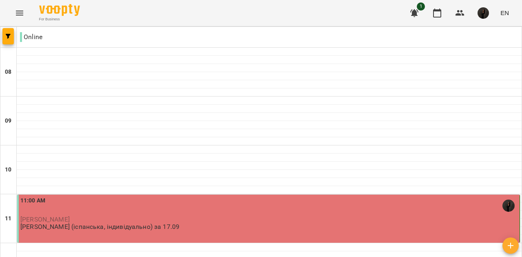  Describe the element at coordinates (8, 170) in the screenshot. I see `h6: 10` at that location.